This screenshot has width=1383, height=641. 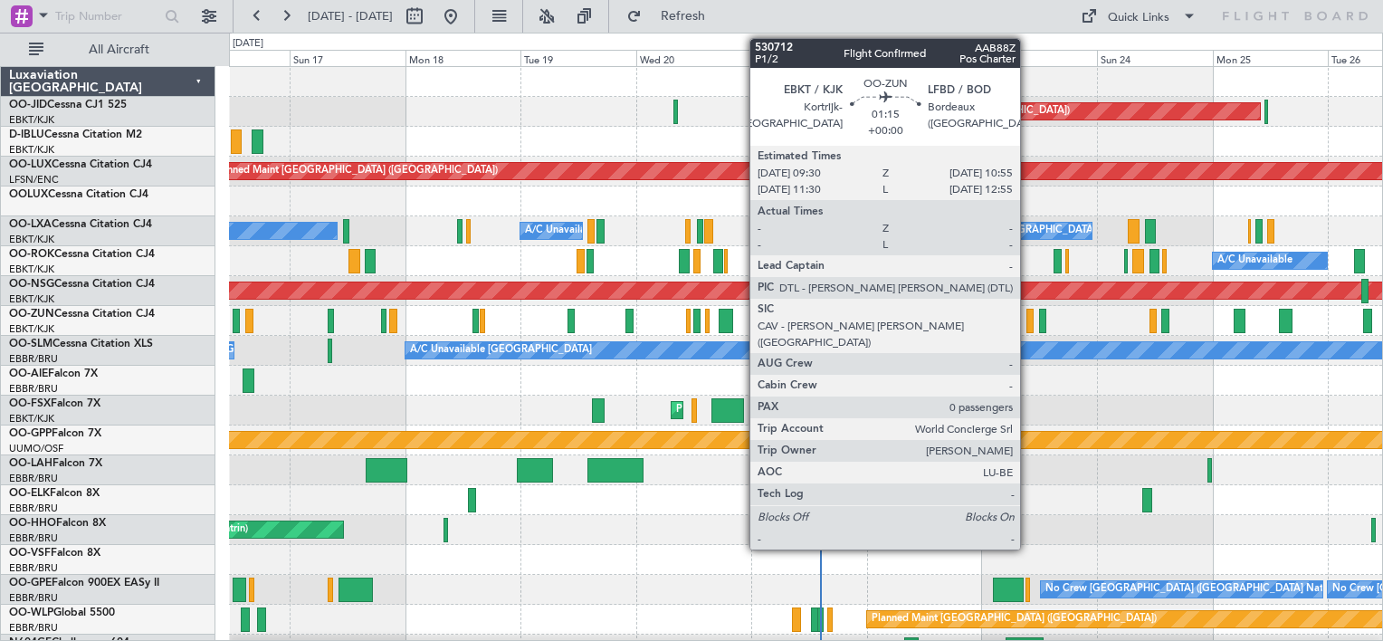 I want to click on a: OO-LUXCessna Citation CJ4, so click(x=81, y=165).